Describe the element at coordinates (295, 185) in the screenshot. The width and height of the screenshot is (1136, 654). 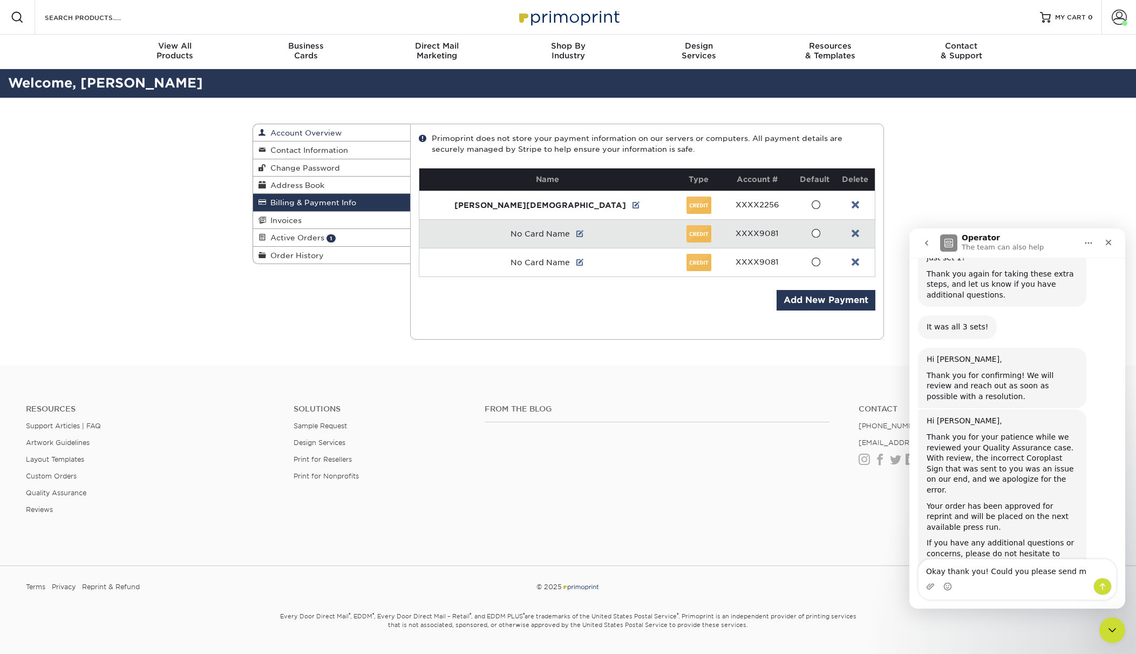
I see `span: Address Book` at that location.